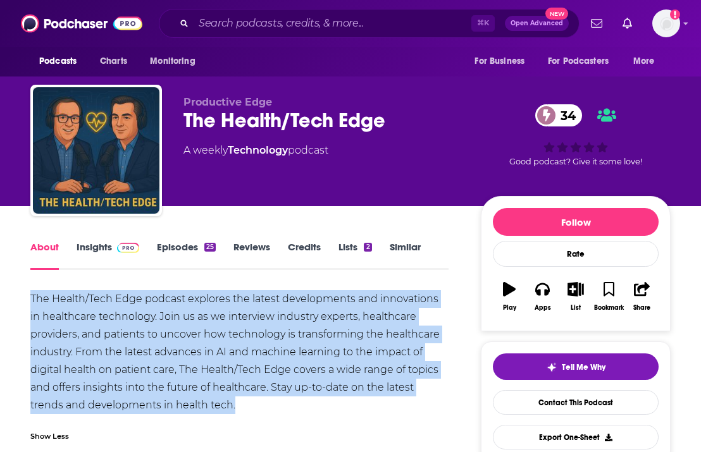  Describe the element at coordinates (252, 256) in the screenshot. I see `a: Reviews` at that location.